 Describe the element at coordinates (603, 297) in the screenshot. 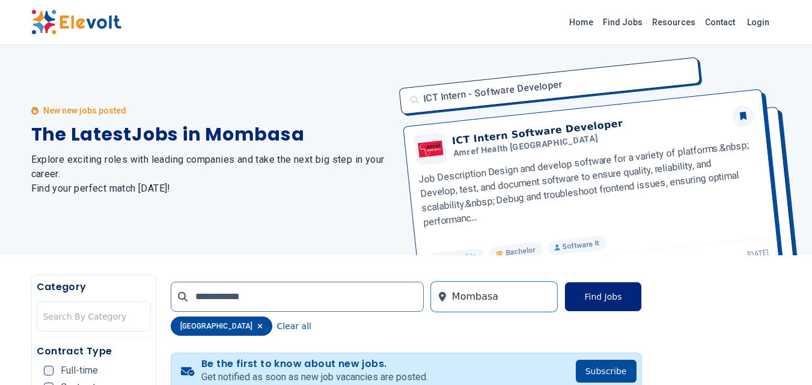

I see `button: Find Jobs` at that location.